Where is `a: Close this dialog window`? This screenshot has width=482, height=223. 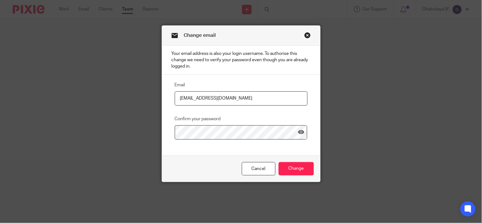 a: Close this dialog window is located at coordinates (307, 36).